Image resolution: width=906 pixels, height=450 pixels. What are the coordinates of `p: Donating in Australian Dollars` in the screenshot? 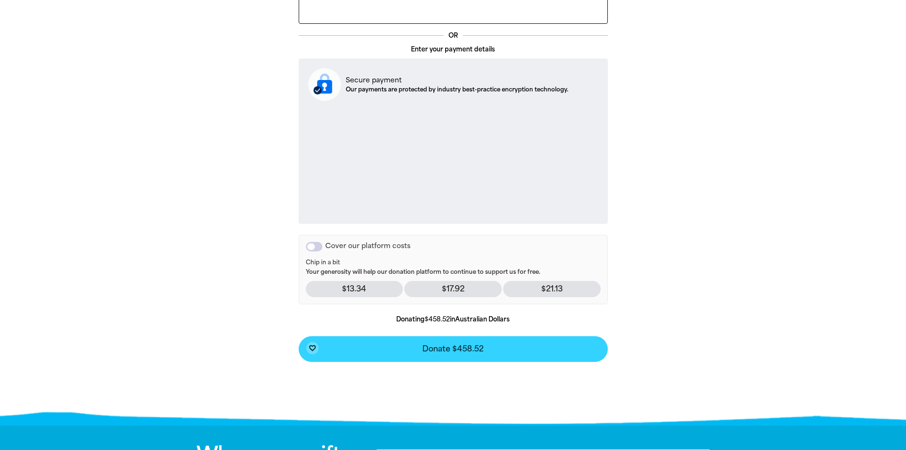 It's located at (453, 319).